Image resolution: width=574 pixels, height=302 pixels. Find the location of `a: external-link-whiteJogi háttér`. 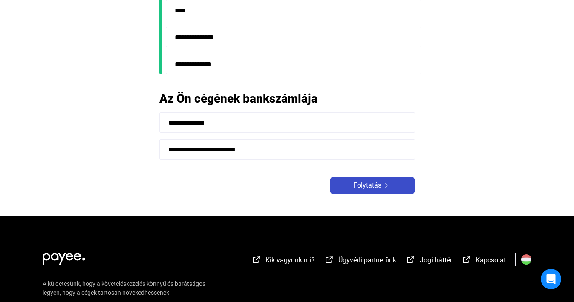

a: external-link-whiteJogi háttér is located at coordinates (429, 262).